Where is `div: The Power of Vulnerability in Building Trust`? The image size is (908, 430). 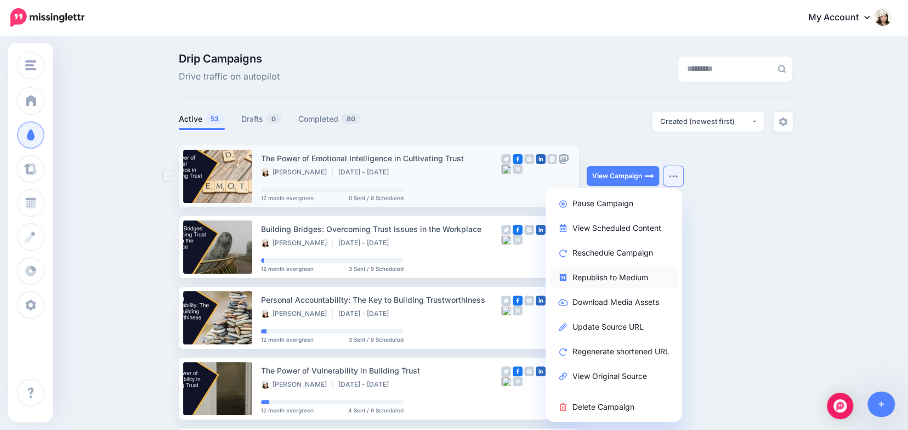 div: The Power of Vulnerability in Building Trust is located at coordinates (381, 370).